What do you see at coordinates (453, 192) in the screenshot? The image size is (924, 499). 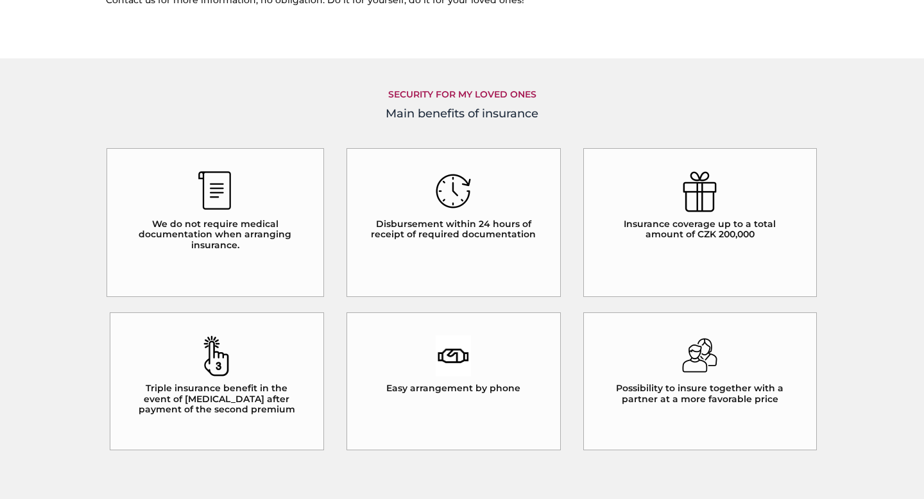 I see `img: clock icon` at bounding box center [453, 192].